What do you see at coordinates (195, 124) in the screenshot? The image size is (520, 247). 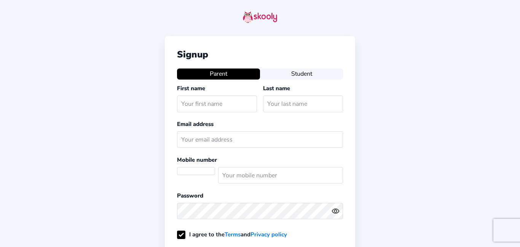 I see `label: Email address` at bounding box center [195, 124].